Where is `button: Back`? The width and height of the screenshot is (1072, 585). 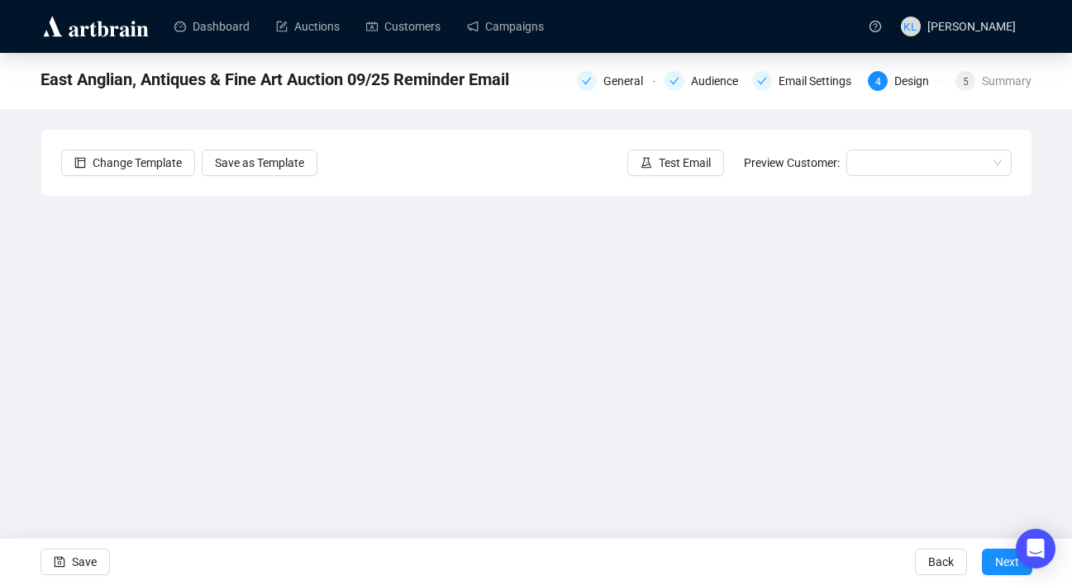
button: Back is located at coordinates (940, 562).